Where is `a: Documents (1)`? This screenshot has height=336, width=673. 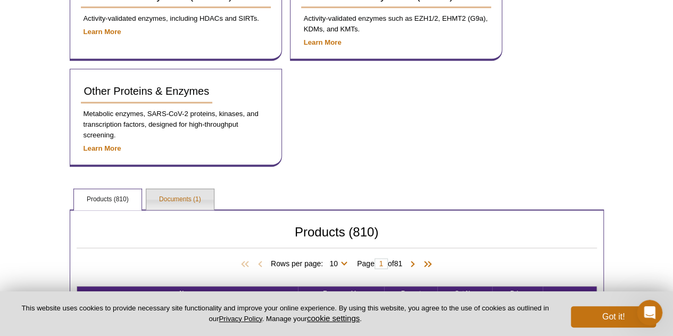 a: Documents (1) is located at coordinates (180, 199).